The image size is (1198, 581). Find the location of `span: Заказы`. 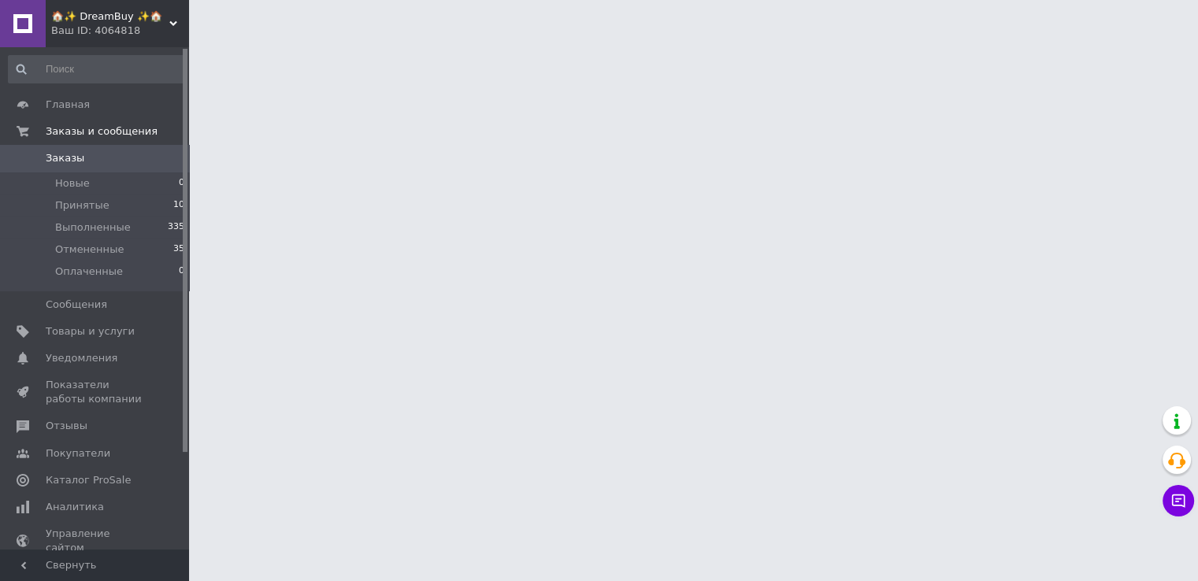

span: Заказы is located at coordinates (65, 158).